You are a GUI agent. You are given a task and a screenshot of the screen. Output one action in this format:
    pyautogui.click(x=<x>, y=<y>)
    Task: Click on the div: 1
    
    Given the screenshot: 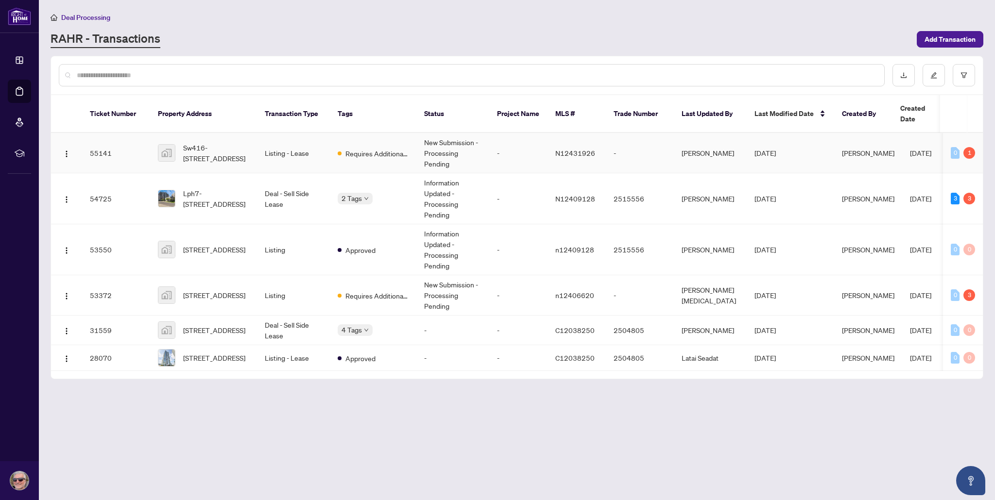 What is the action you would take?
    pyautogui.click(x=969, y=153)
    